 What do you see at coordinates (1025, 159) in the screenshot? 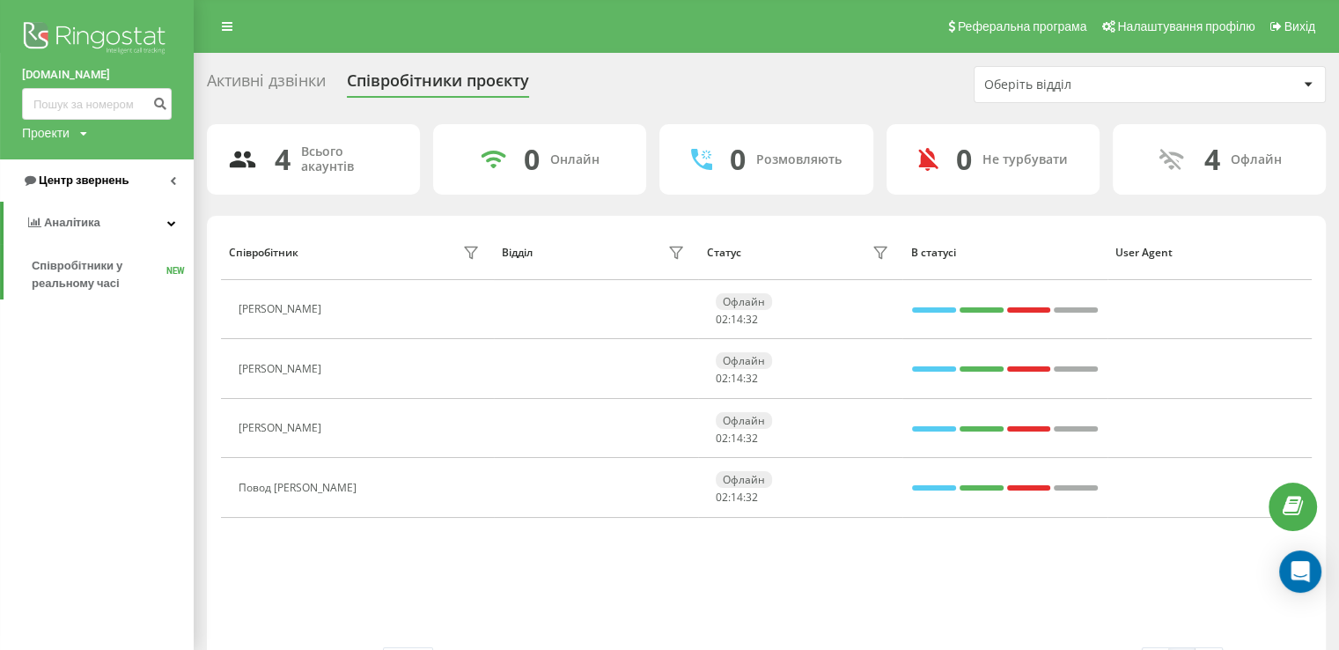
I see `div: Не турбувати` at bounding box center [1025, 159].